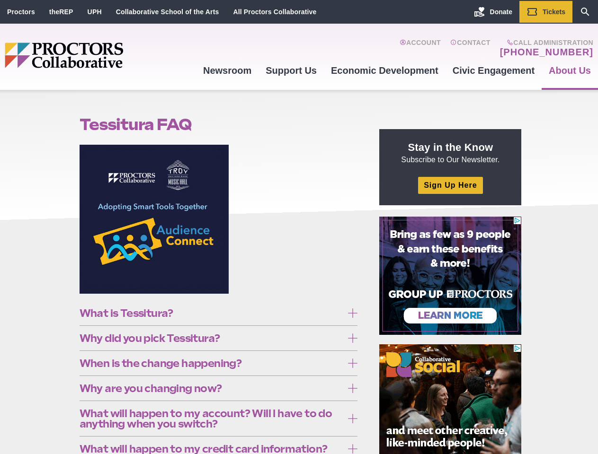 The width and height of the screenshot is (598, 454). I want to click on a: Tickets, so click(546, 12).